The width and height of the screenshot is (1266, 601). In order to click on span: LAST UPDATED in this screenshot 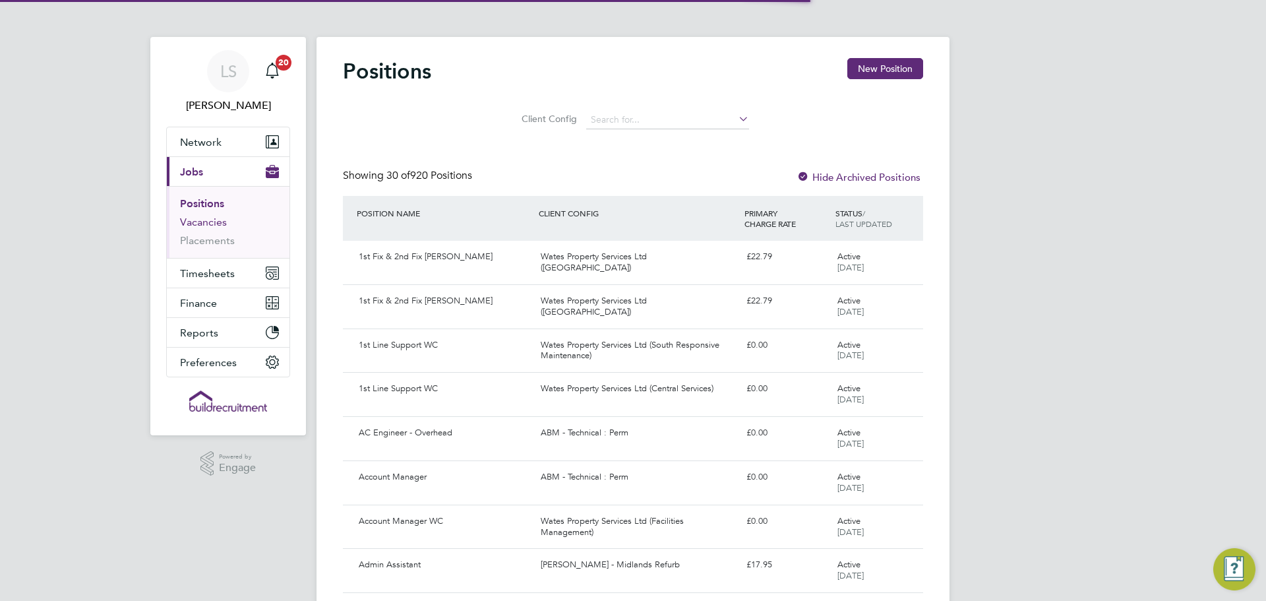, I will do `click(864, 224)`.